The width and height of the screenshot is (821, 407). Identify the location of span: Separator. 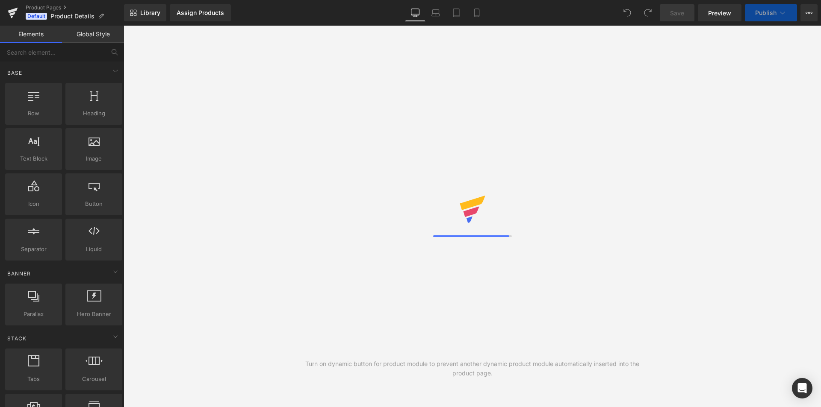
(33, 249).